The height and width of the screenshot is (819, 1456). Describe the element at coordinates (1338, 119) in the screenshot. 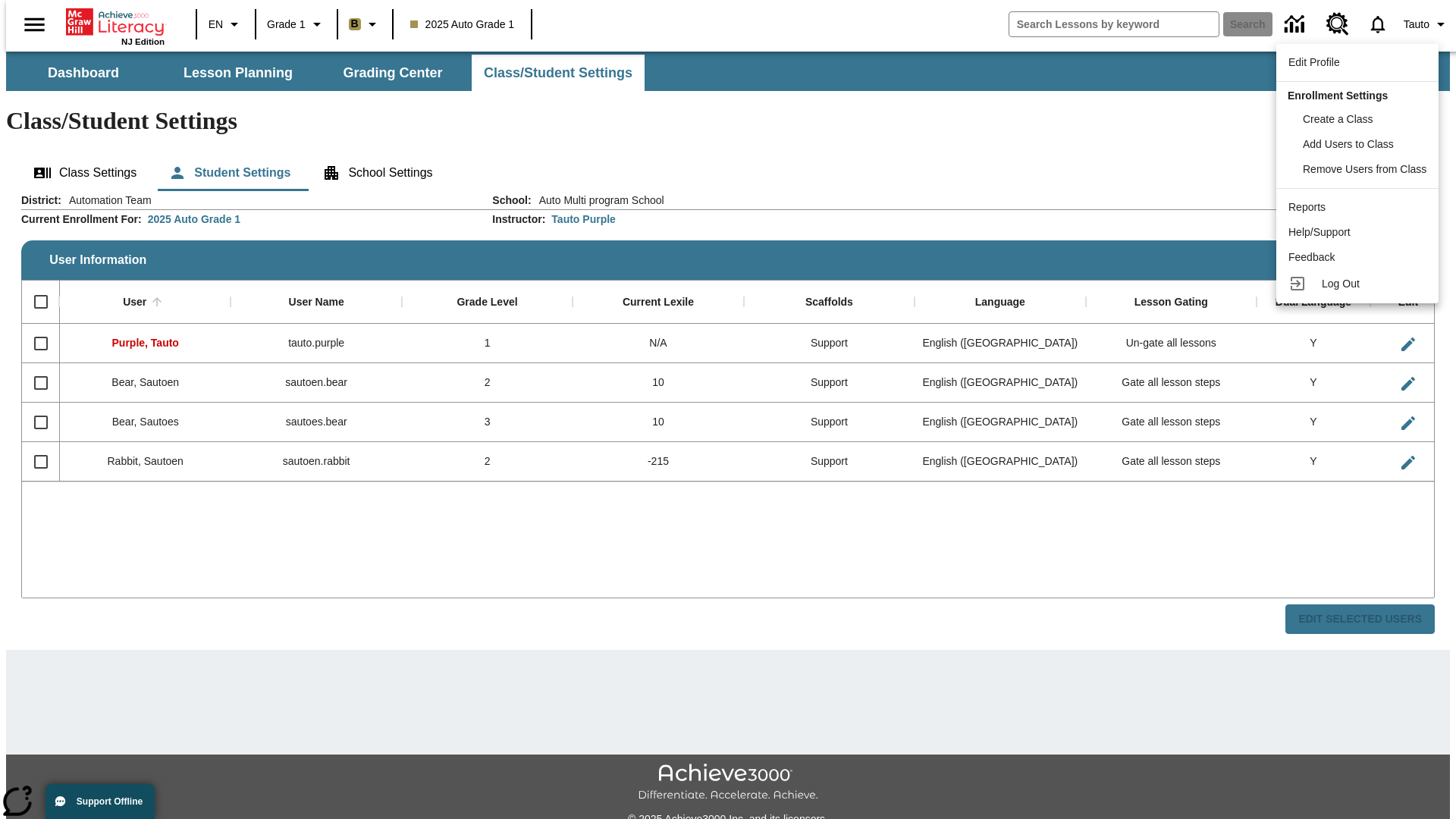

I see `span: Create a Class` at that location.